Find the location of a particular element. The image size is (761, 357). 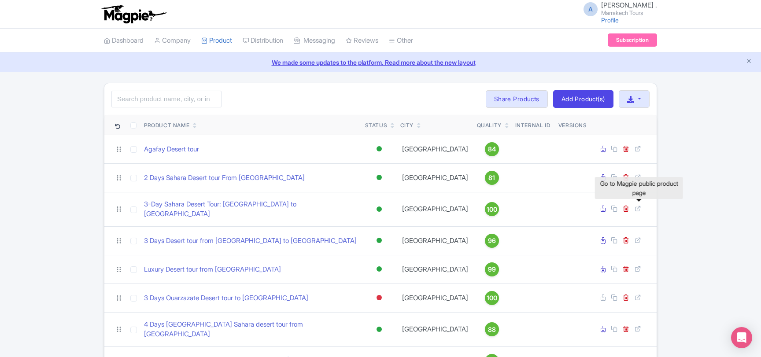

span: A is located at coordinates (591, 9).